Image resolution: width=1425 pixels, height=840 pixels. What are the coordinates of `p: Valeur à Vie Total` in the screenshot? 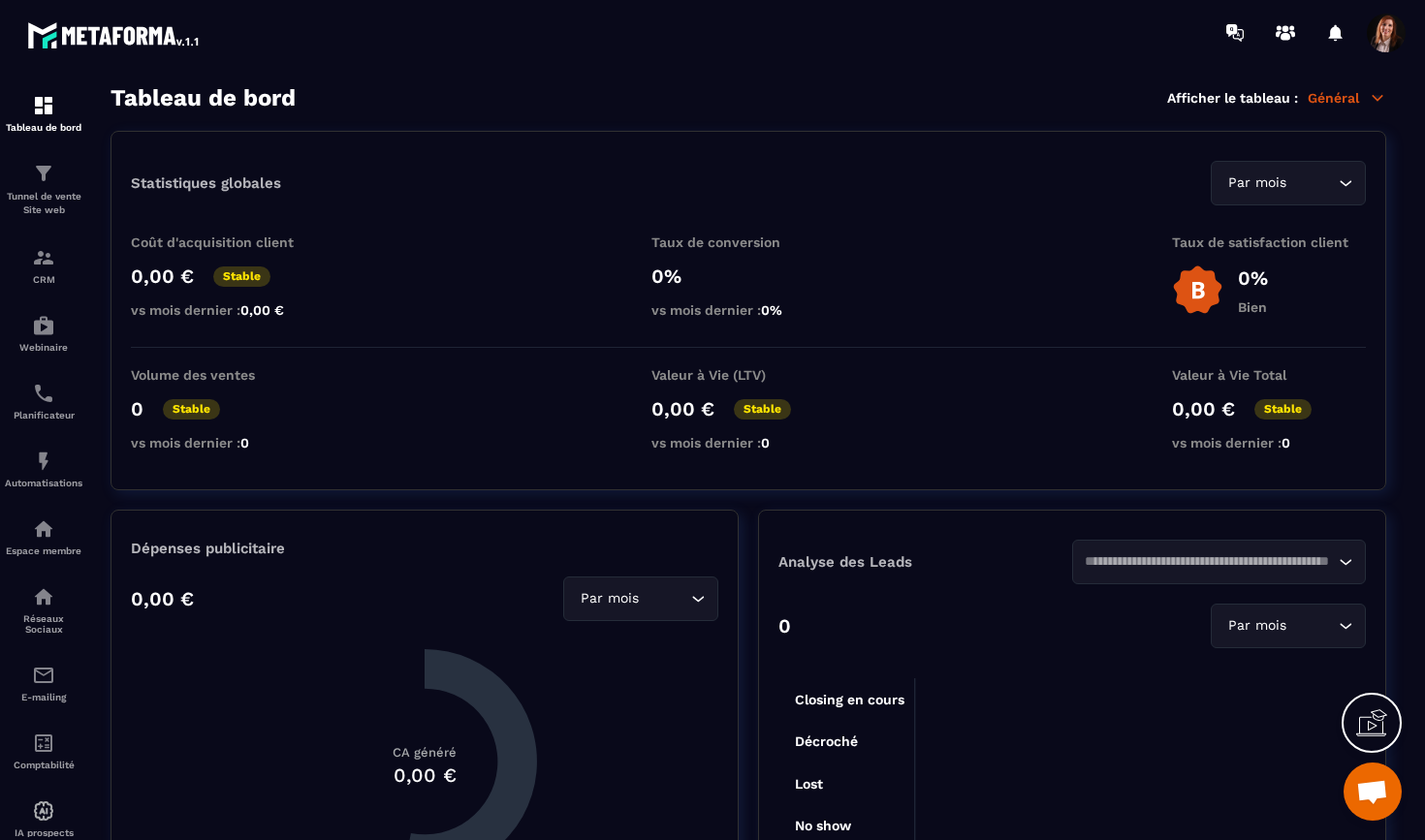 It's located at (1268, 375).